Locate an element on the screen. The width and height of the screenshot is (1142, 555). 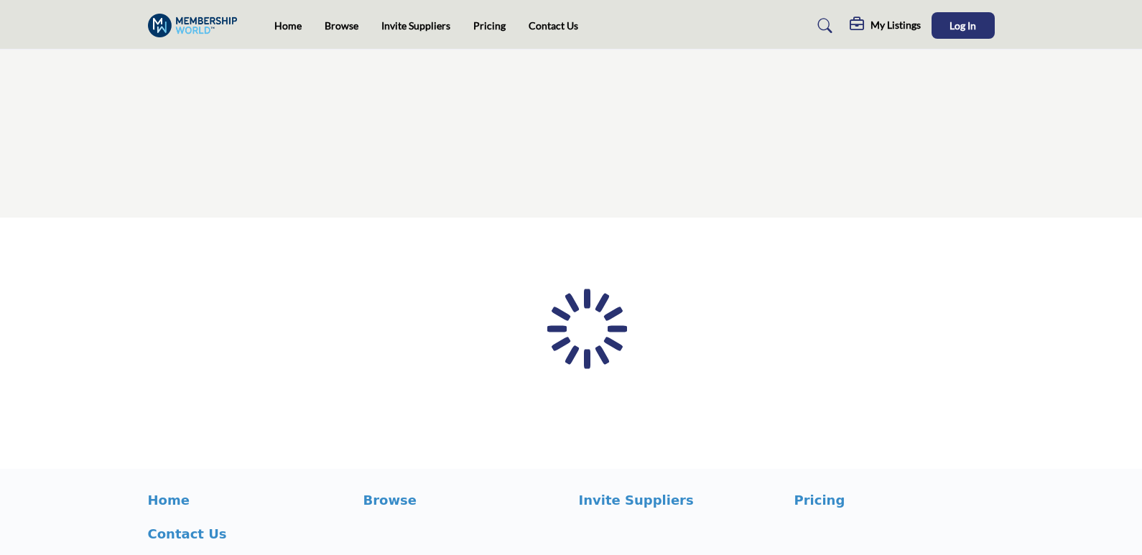
p: Home is located at coordinates (248, 500).